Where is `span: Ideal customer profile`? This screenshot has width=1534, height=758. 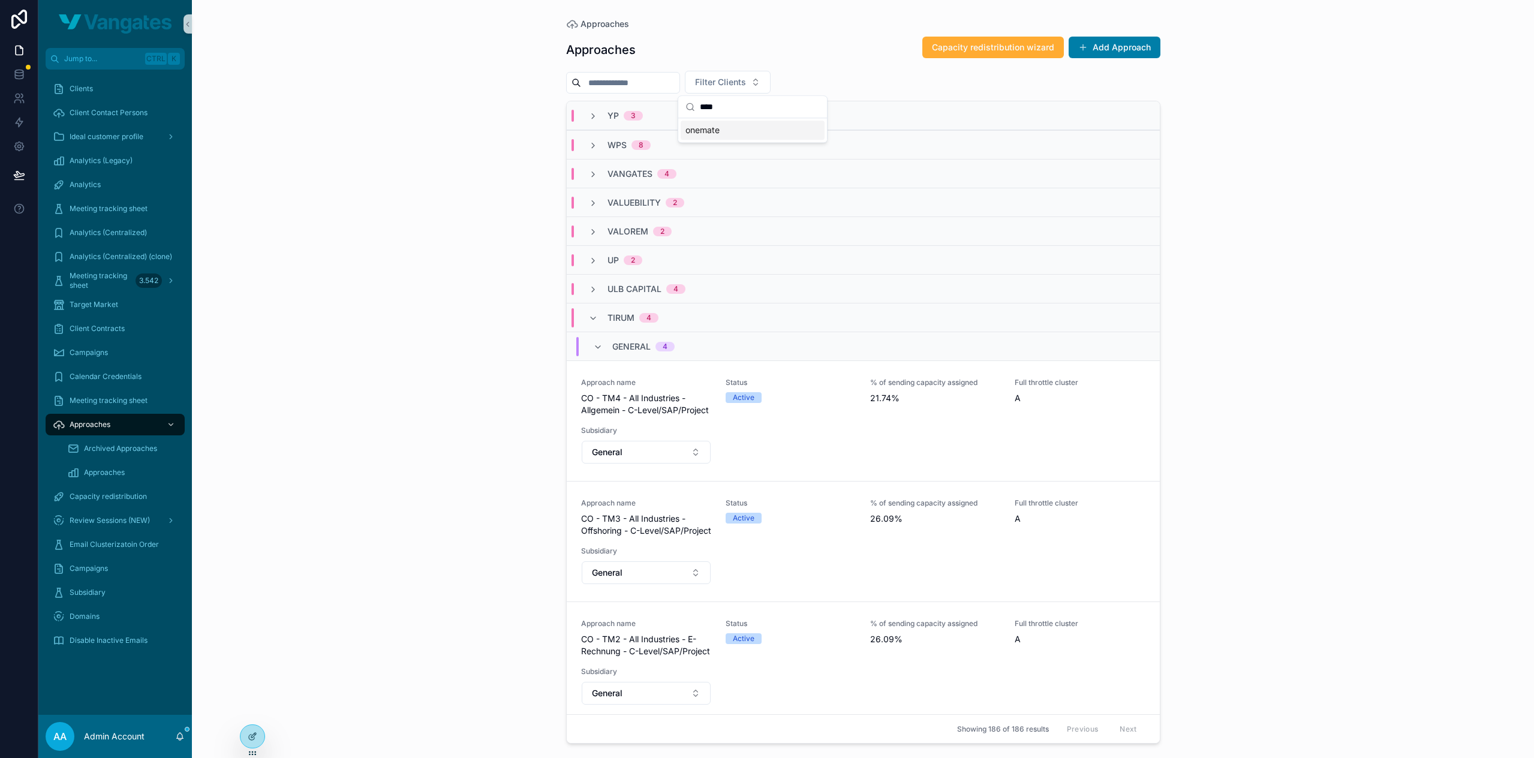
span: Ideal customer profile is located at coordinates (106, 137).